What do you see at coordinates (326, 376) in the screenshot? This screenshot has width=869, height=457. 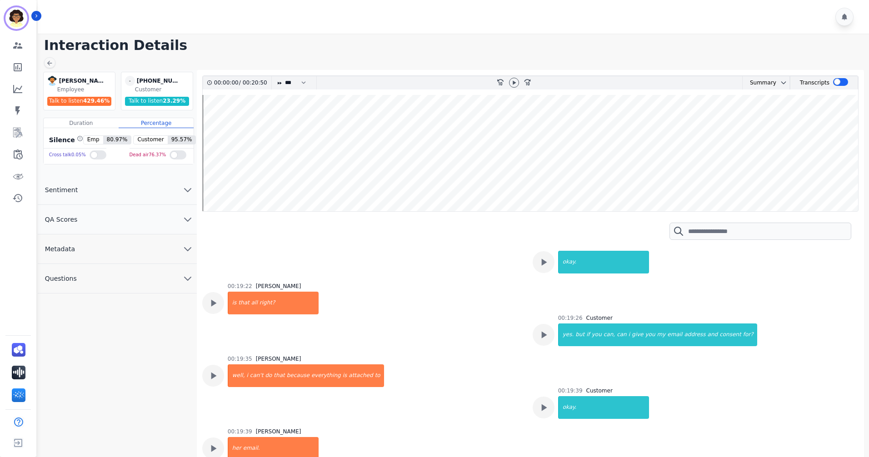 I see `div: everything` at bounding box center [326, 376].